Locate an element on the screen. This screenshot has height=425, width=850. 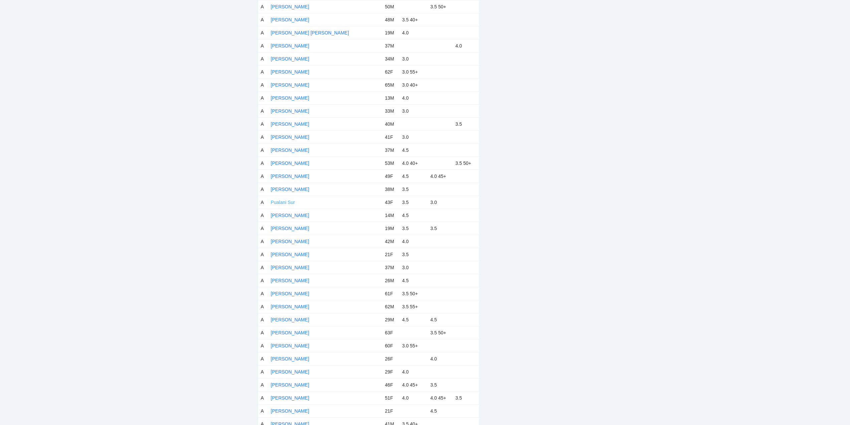
td: 63F is located at coordinates (391, 332).